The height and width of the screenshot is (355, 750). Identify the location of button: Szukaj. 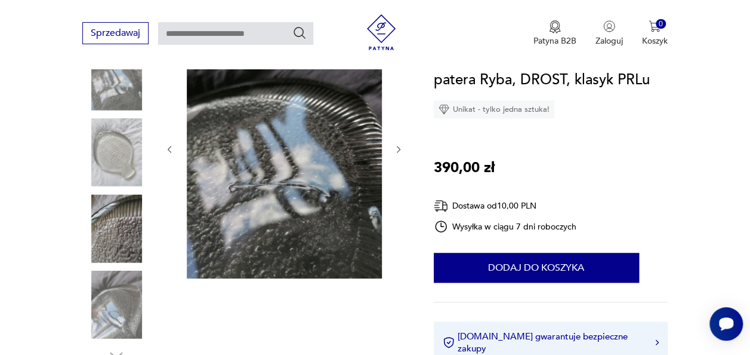
(300, 33).